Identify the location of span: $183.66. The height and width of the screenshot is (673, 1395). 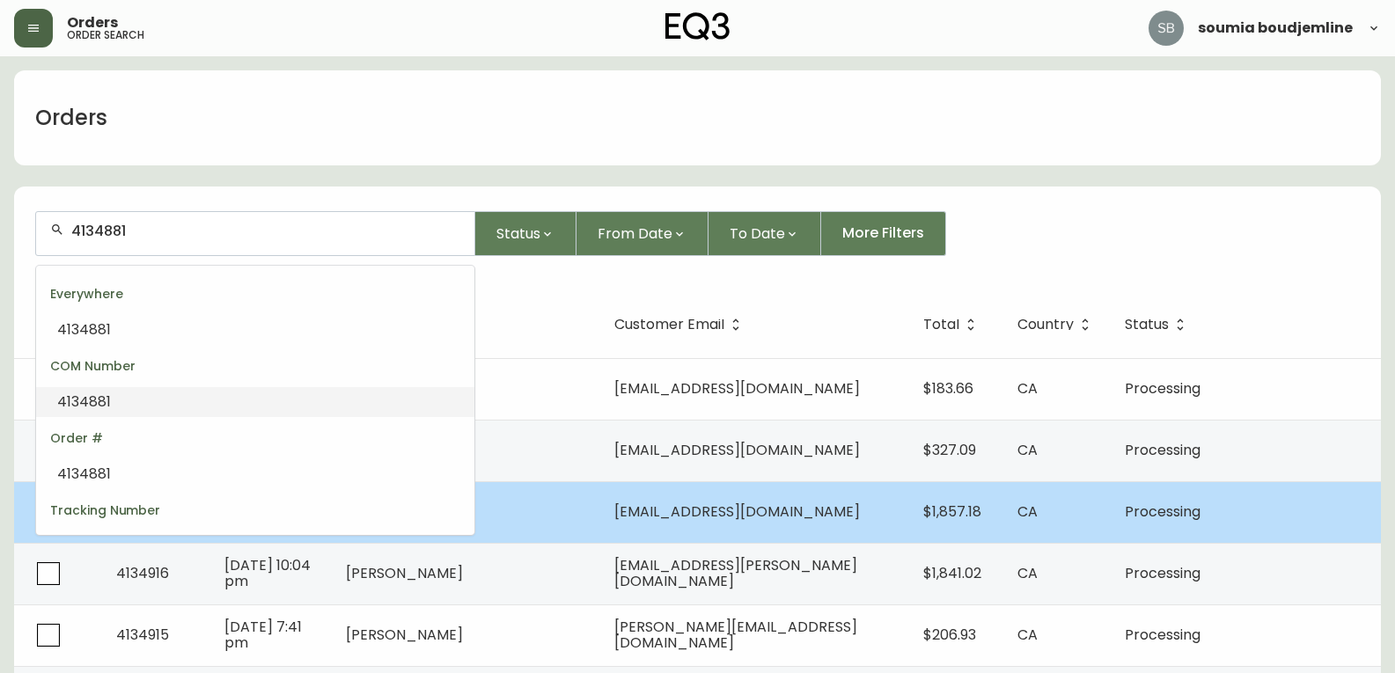
(948, 388).